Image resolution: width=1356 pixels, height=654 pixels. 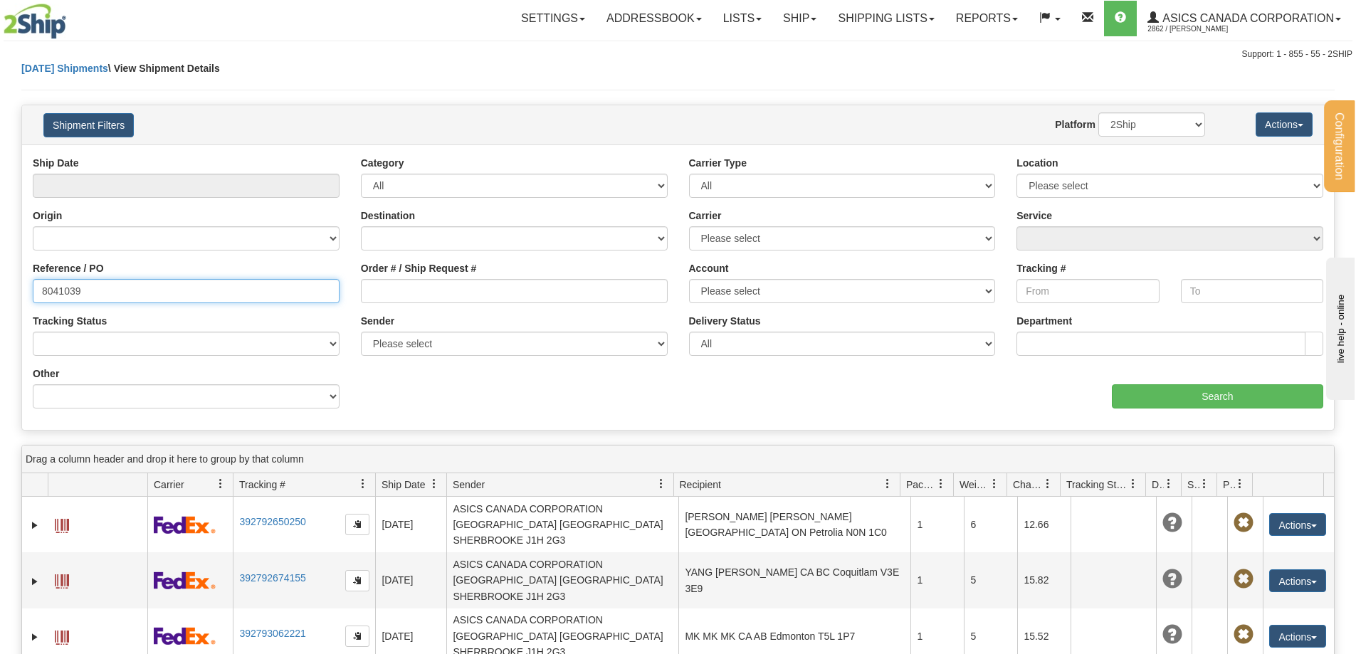 I want to click on div: grid grouping header, so click(x=677, y=459).